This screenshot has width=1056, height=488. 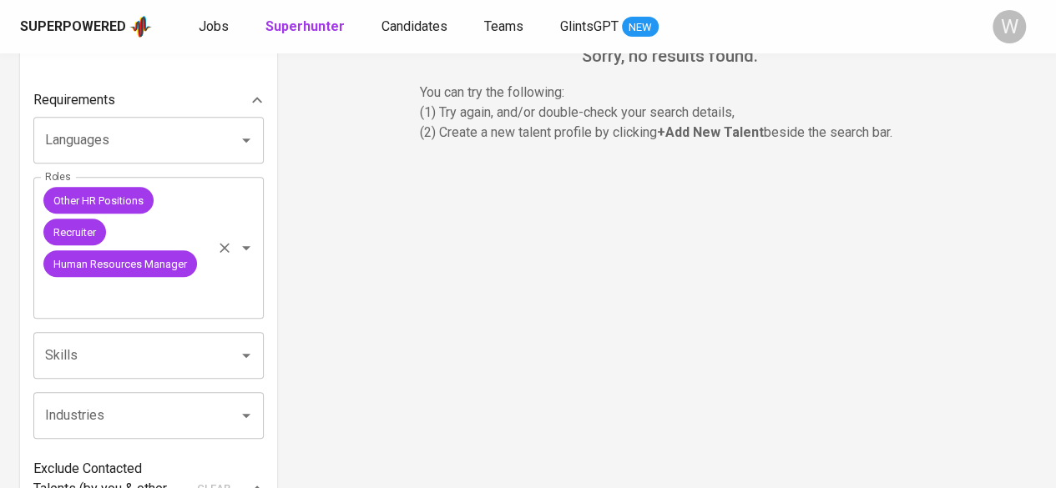 What do you see at coordinates (670, 56) in the screenshot?
I see `h6: Sorry, no results found.` at bounding box center [670, 56].